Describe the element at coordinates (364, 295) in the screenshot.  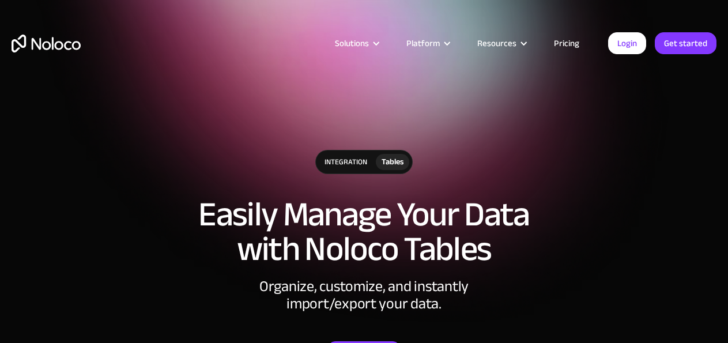
I see `div: Organize, customize, and instantly import/export your data.` at that location.